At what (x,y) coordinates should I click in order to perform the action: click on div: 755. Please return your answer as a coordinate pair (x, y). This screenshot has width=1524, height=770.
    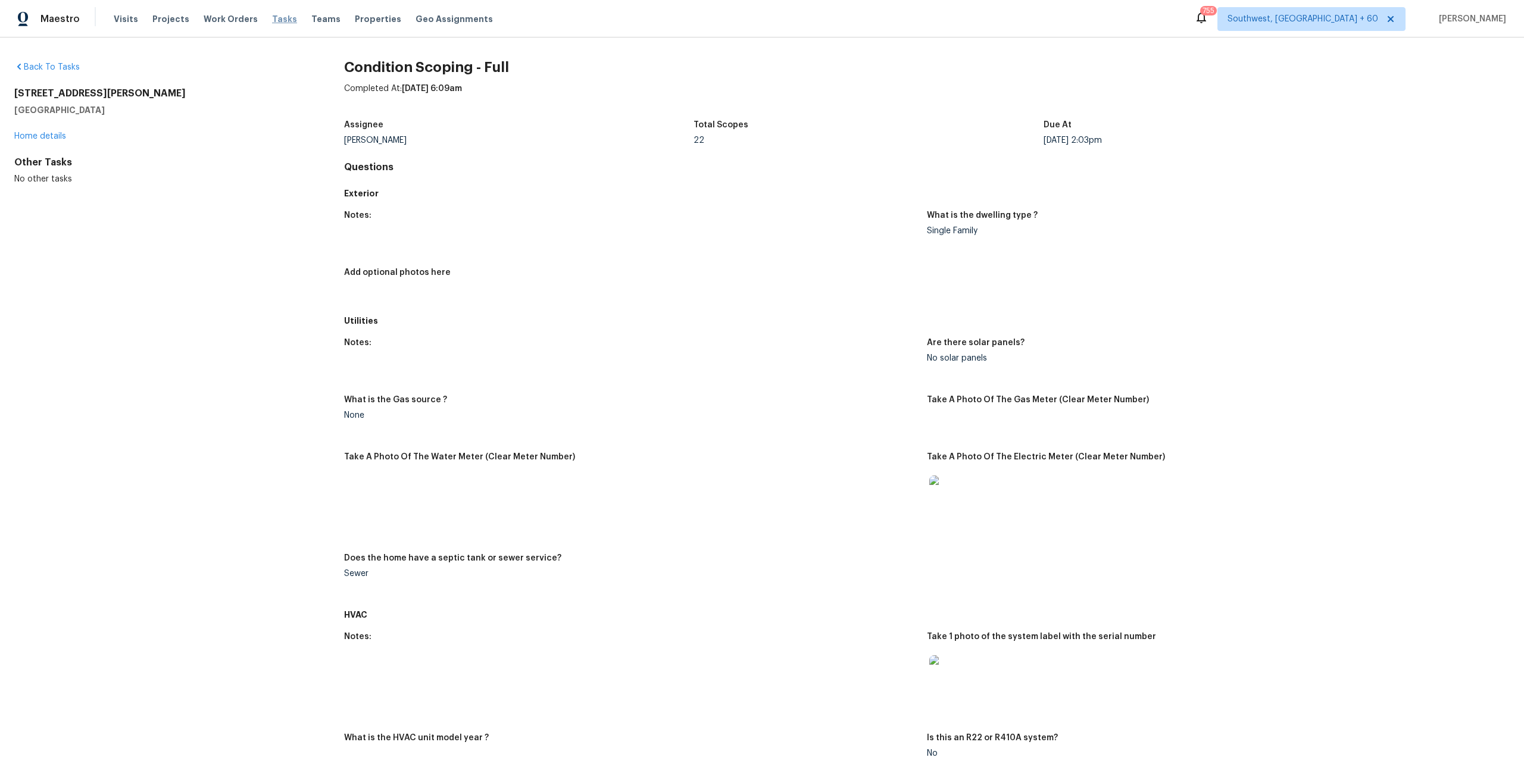
    Looking at the image, I should click on (1208, 11).